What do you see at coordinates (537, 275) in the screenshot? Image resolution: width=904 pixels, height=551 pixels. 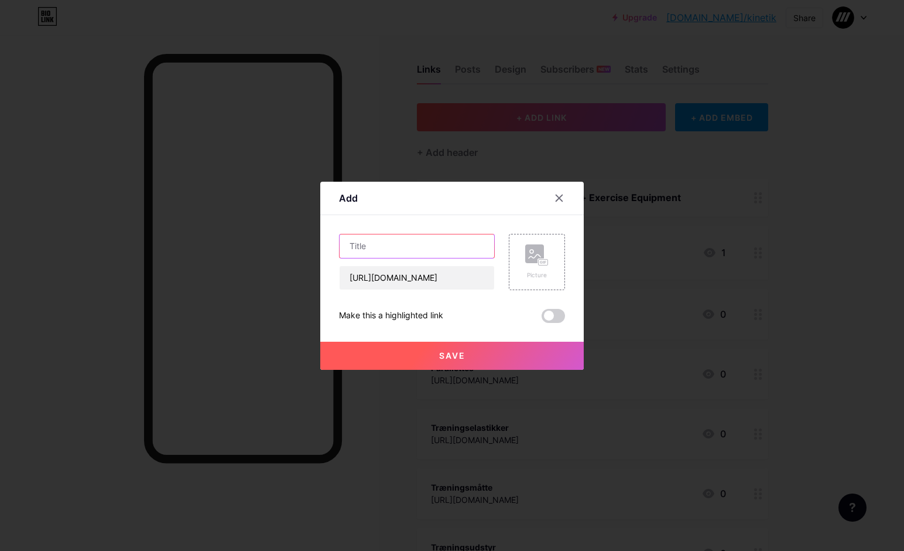 I see `div: Picture` at bounding box center [537, 275].